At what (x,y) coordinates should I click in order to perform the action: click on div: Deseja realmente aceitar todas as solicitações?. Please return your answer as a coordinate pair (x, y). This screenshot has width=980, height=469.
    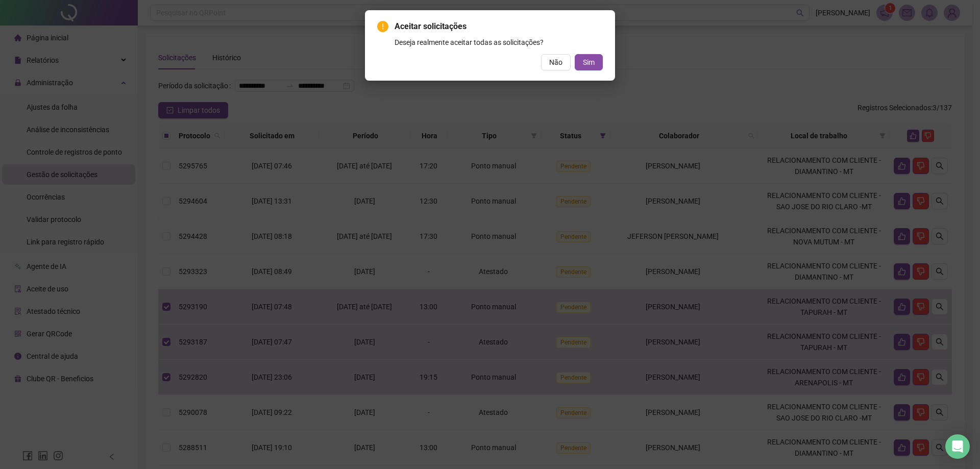
    Looking at the image, I should click on (499, 42).